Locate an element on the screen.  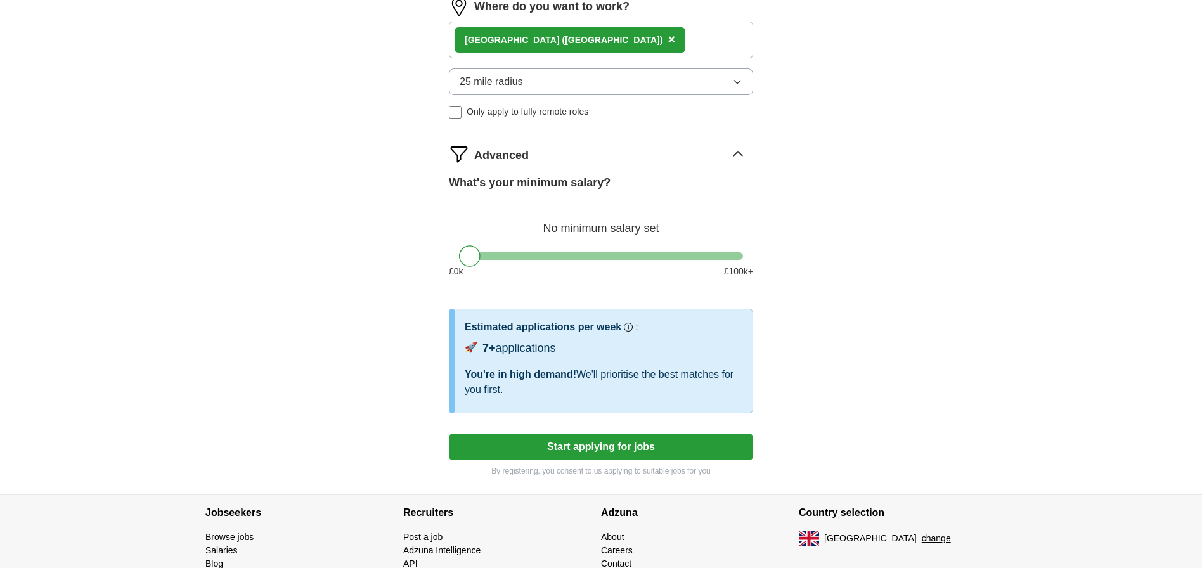
h4: Country selection is located at coordinates (898, 513).